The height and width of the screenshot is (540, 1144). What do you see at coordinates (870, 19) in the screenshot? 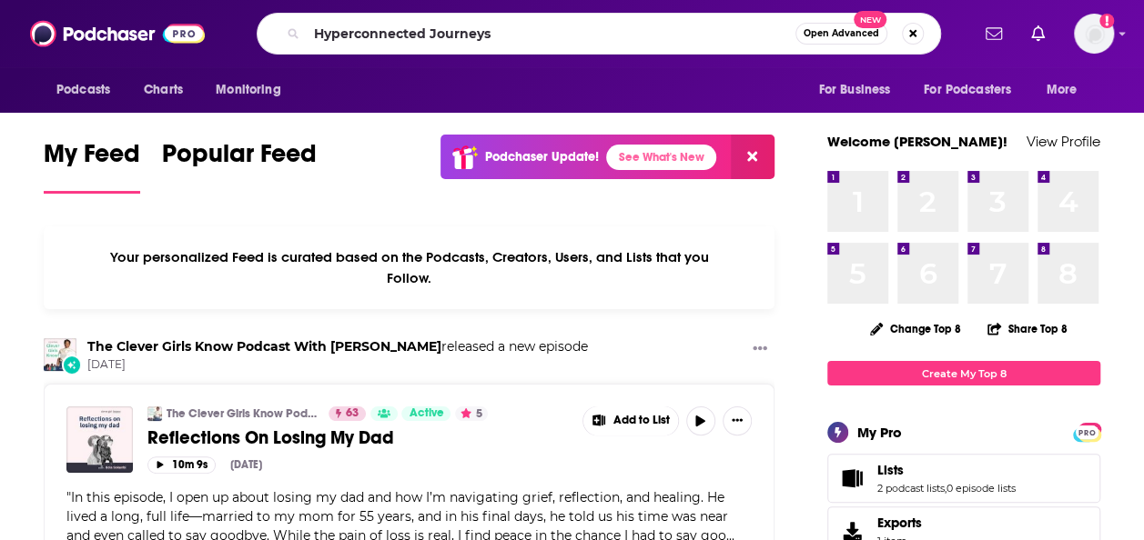
I see `span: New` at bounding box center [870, 19].